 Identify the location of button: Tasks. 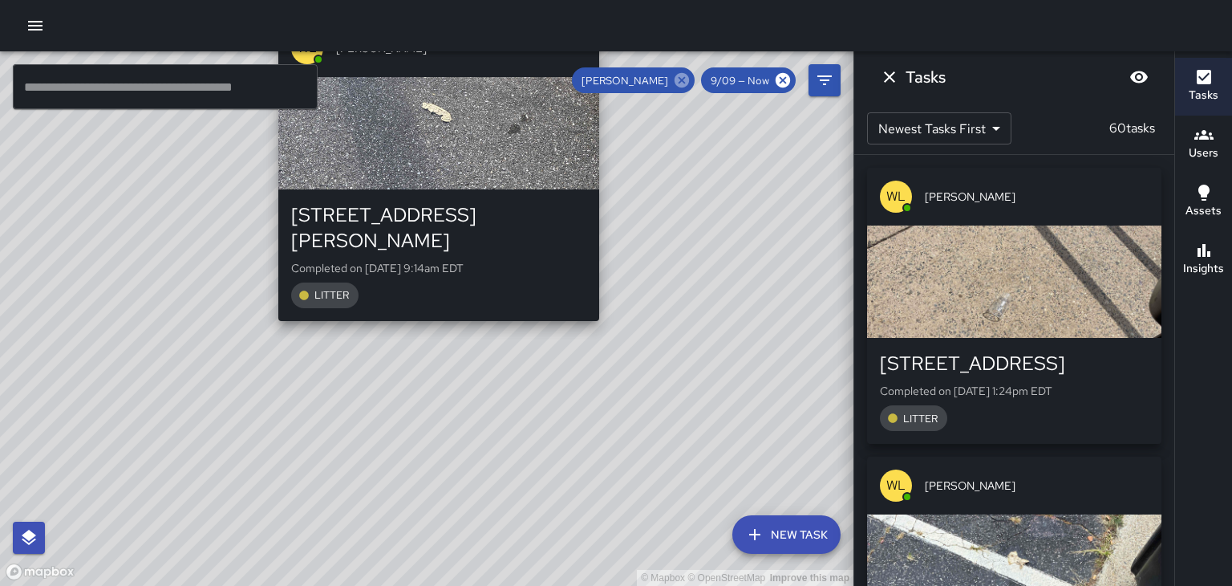
(1203, 87).